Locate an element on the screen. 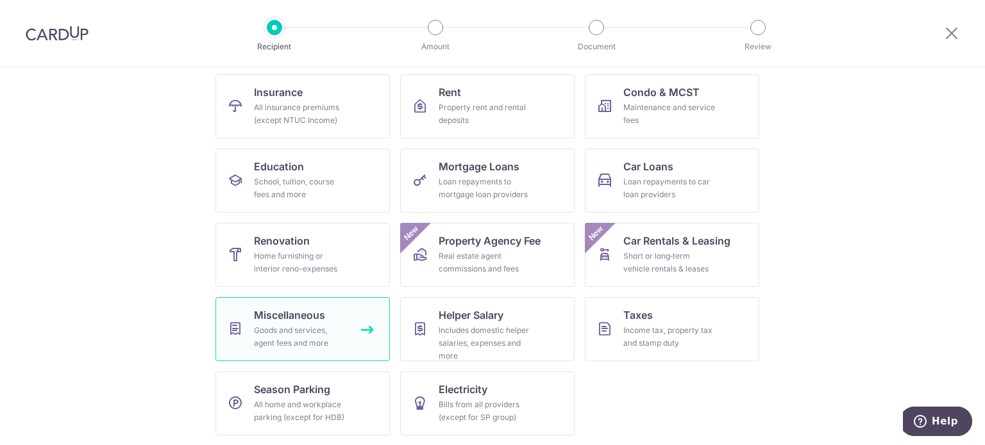 This screenshot has height=445, width=985. span: Insurance is located at coordinates (278, 92).